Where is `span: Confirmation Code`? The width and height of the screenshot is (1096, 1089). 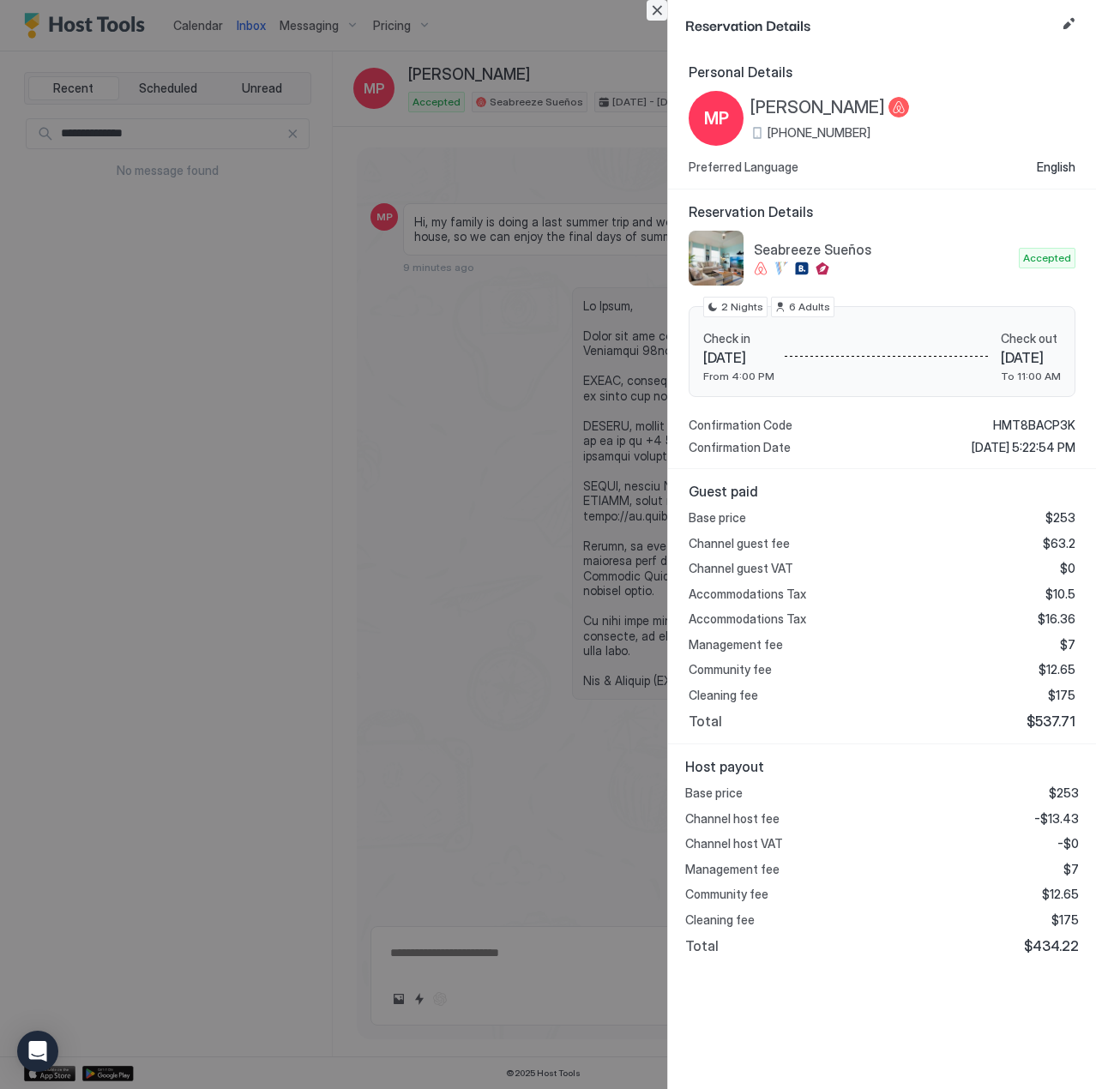 span: Confirmation Code is located at coordinates (740, 425).